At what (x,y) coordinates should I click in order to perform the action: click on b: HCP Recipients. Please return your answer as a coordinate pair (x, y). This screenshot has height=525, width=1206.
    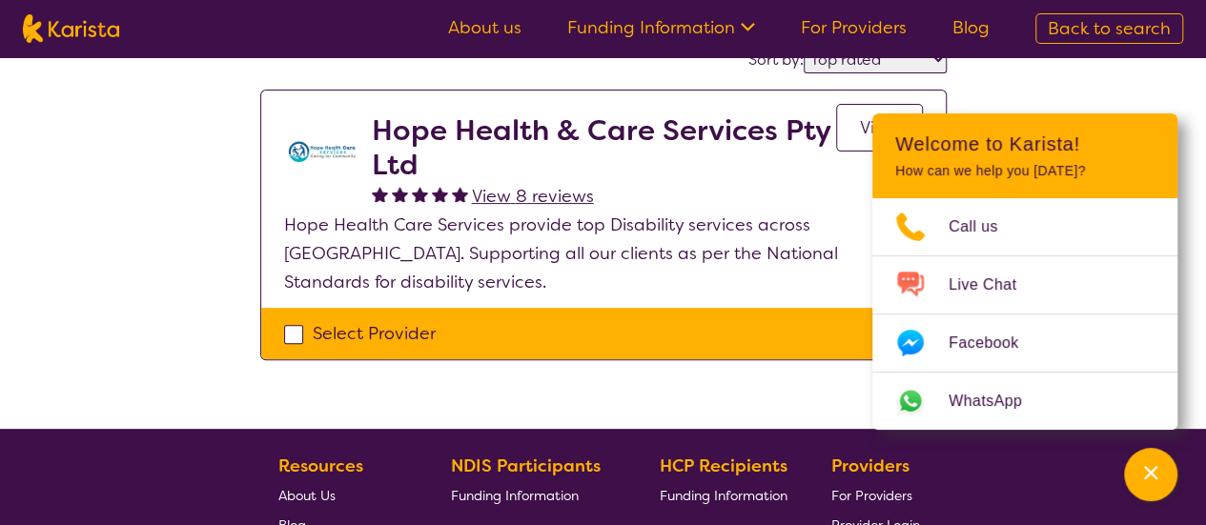
    Looking at the image, I should click on (722, 466).